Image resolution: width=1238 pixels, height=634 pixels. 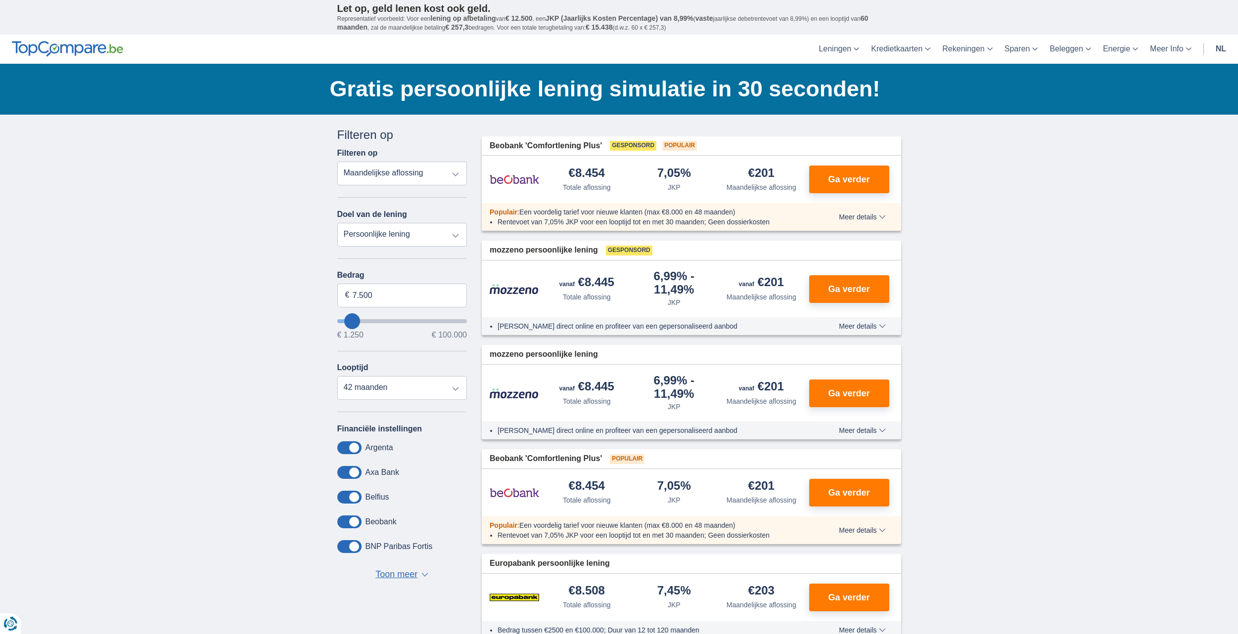 I want to click on label: Argenta, so click(x=379, y=448).